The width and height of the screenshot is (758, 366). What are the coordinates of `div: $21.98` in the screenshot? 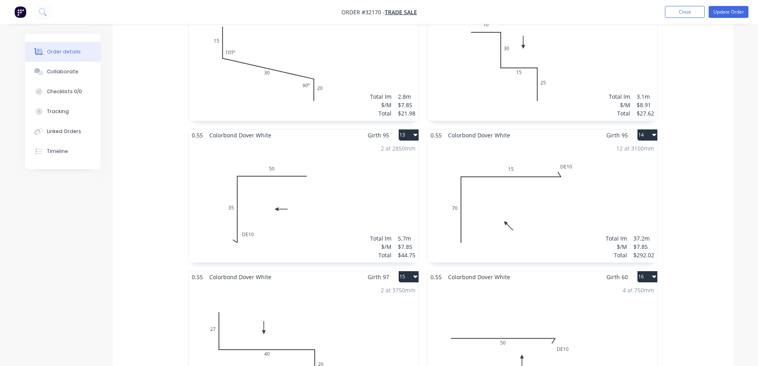 It's located at (407, 113).